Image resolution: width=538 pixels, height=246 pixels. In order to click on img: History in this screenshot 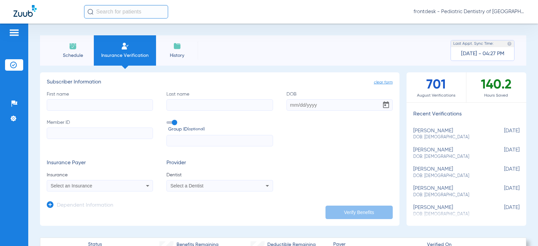, I will do `click(177, 46)`.